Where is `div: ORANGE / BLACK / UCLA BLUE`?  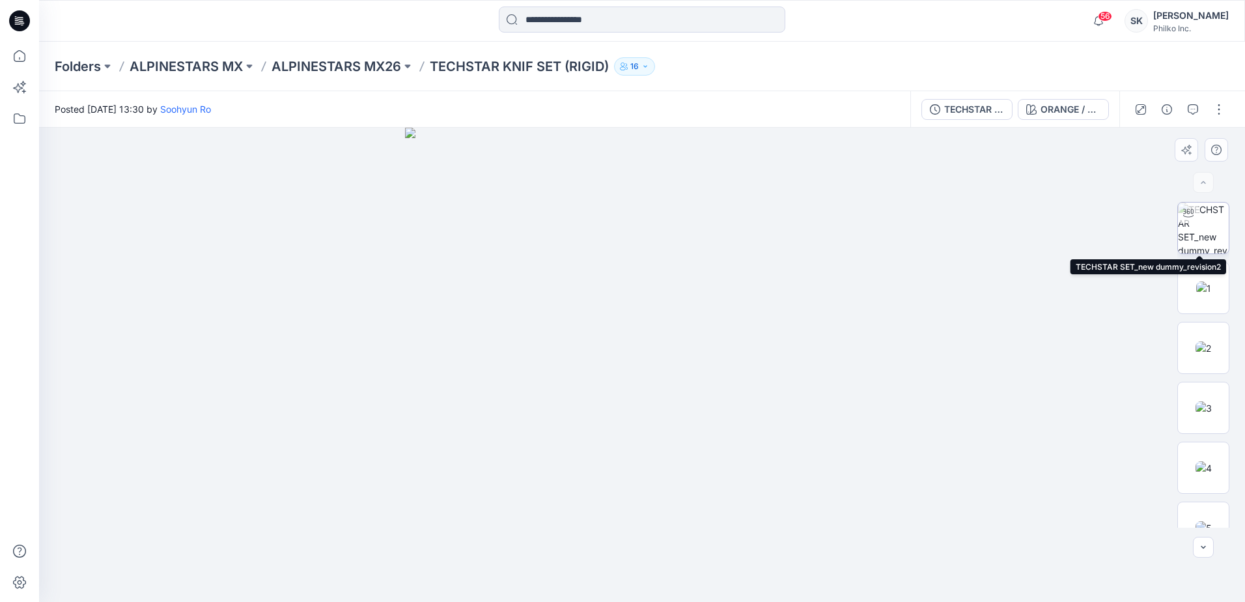
div: ORANGE / BLACK / UCLA BLUE is located at coordinates (1071, 109).